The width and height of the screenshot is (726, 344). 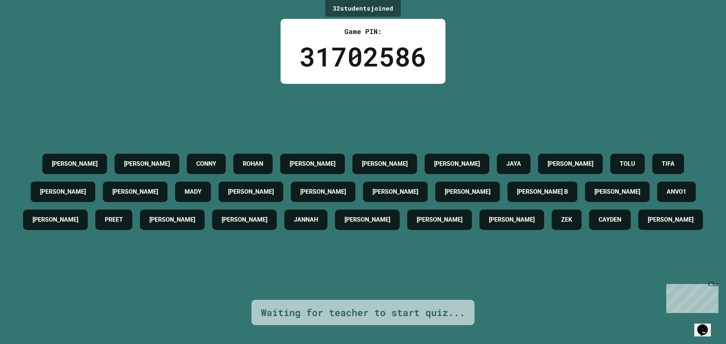 I want to click on h4: PREET, so click(x=114, y=220).